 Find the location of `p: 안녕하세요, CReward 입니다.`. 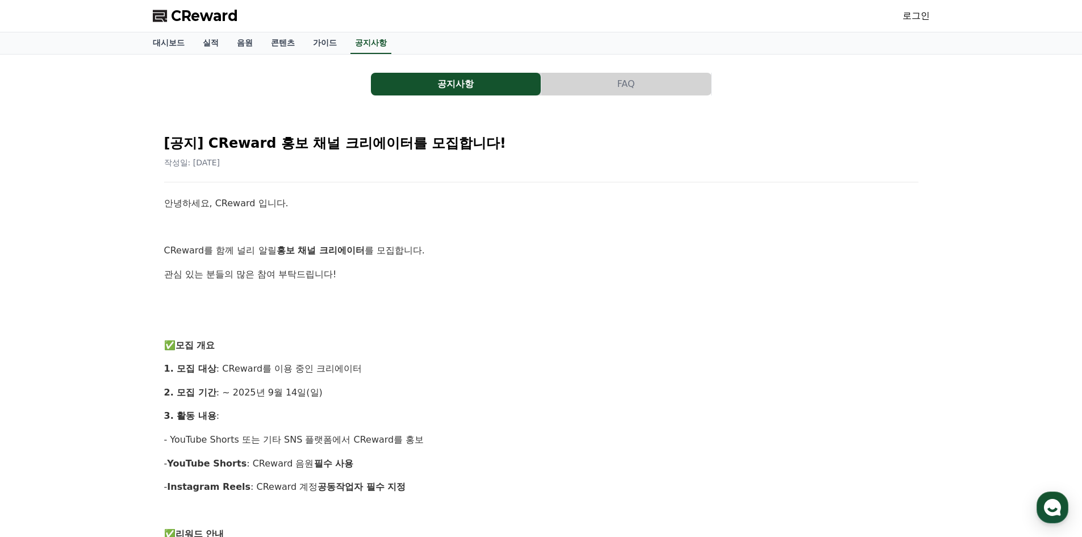

p: 안녕하세요, CReward 입니다. is located at coordinates (541, 203).